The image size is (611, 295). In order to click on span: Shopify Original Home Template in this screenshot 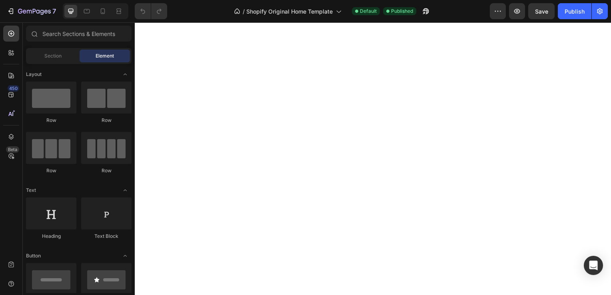, I will do `click(289, 11)`.